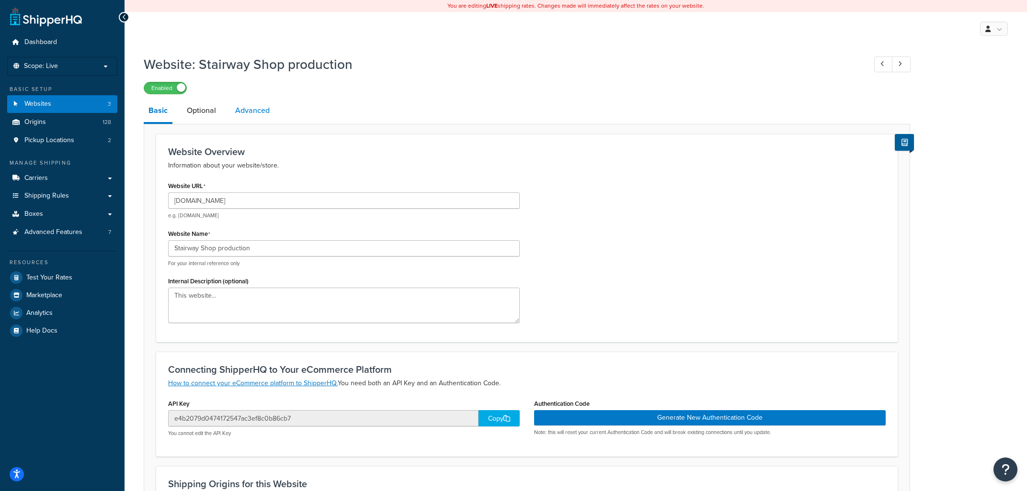  What do you see at coordinates (62, 122) in the screenshot?
I see `a: Origins128` at bounding box center [62, 122].